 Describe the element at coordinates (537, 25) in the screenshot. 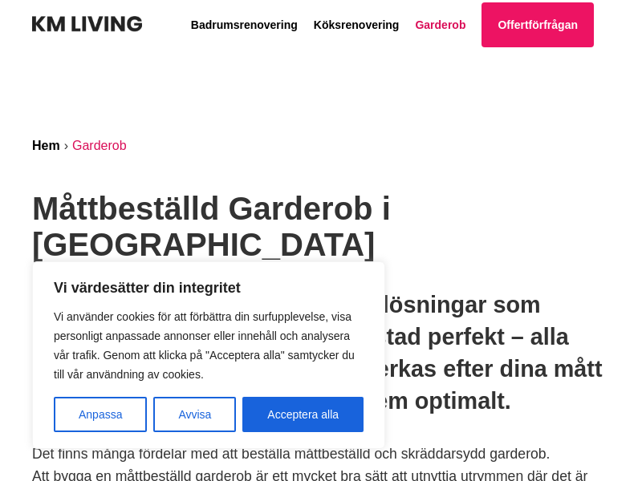

I see `a: Offertförfrågan` at that location.